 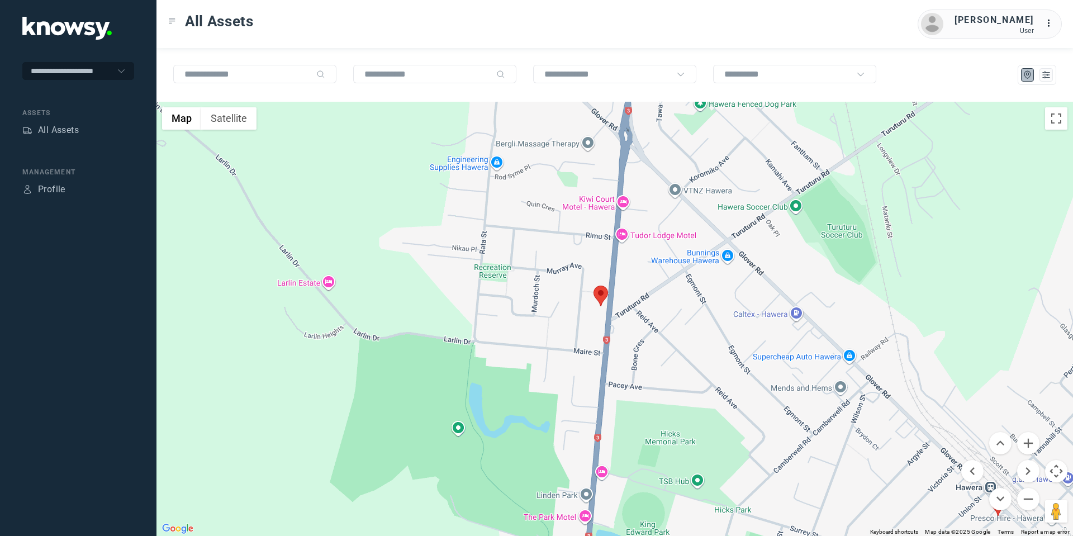 I want to click on img: avatar.png, so click(x=932, y=24).